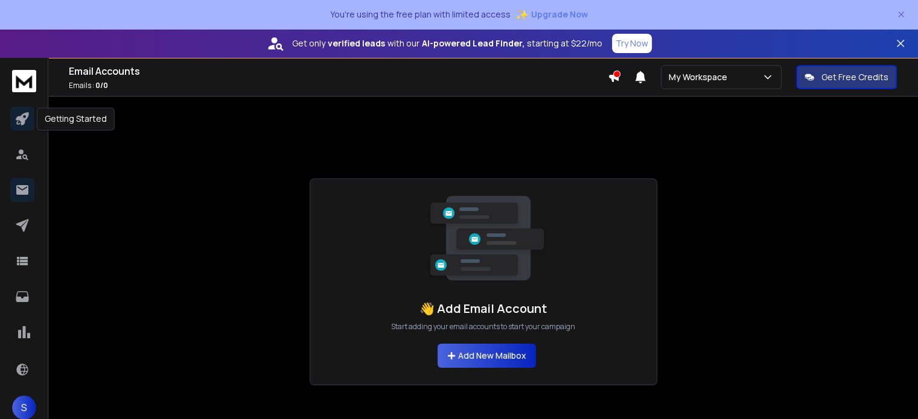 The width and height of the screenshot is (918, 419). I want to click on p: Start adding your email accounts to start your campaign, so click(483, 327).